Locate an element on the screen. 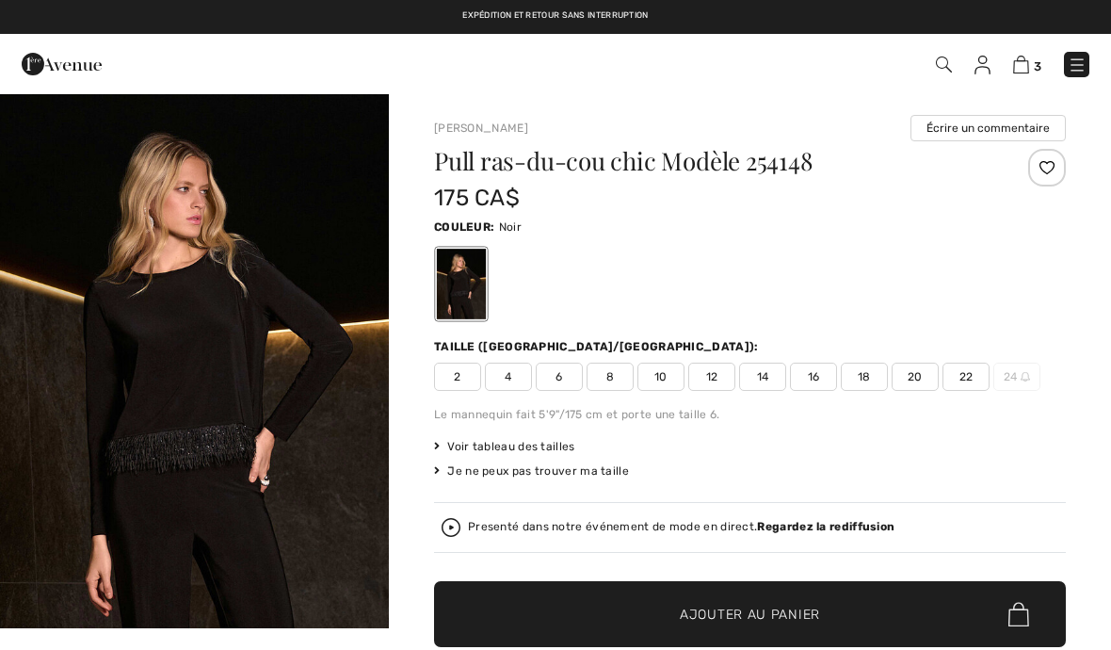  div: Noir is located at coordinates (461, 283).